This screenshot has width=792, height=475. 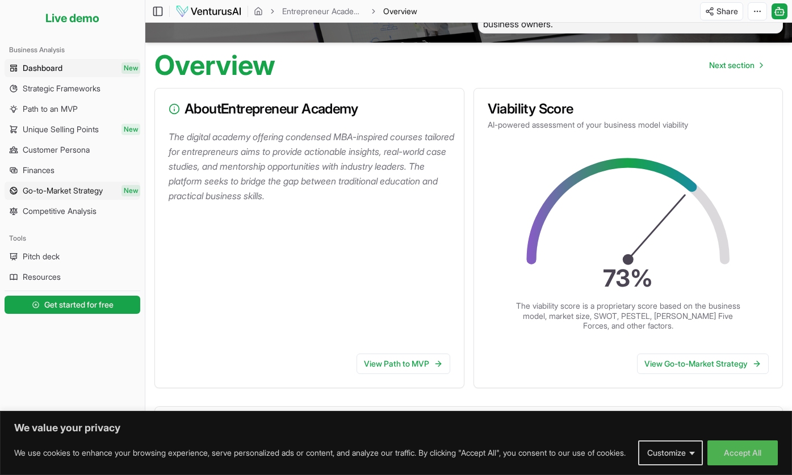 What do you see at coordinates (727, 11) in the screenshot?
I see `span: Share` at bounding box center [727, 11].